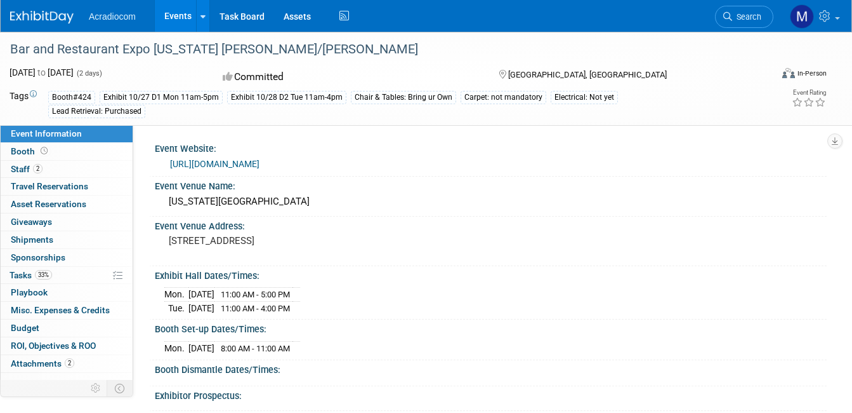 The width and height of the screenshot is (852, 413). What do you see at coordinates (18, 381) in the screenshot?
I see `span: more` at bounding box center [18, 381].